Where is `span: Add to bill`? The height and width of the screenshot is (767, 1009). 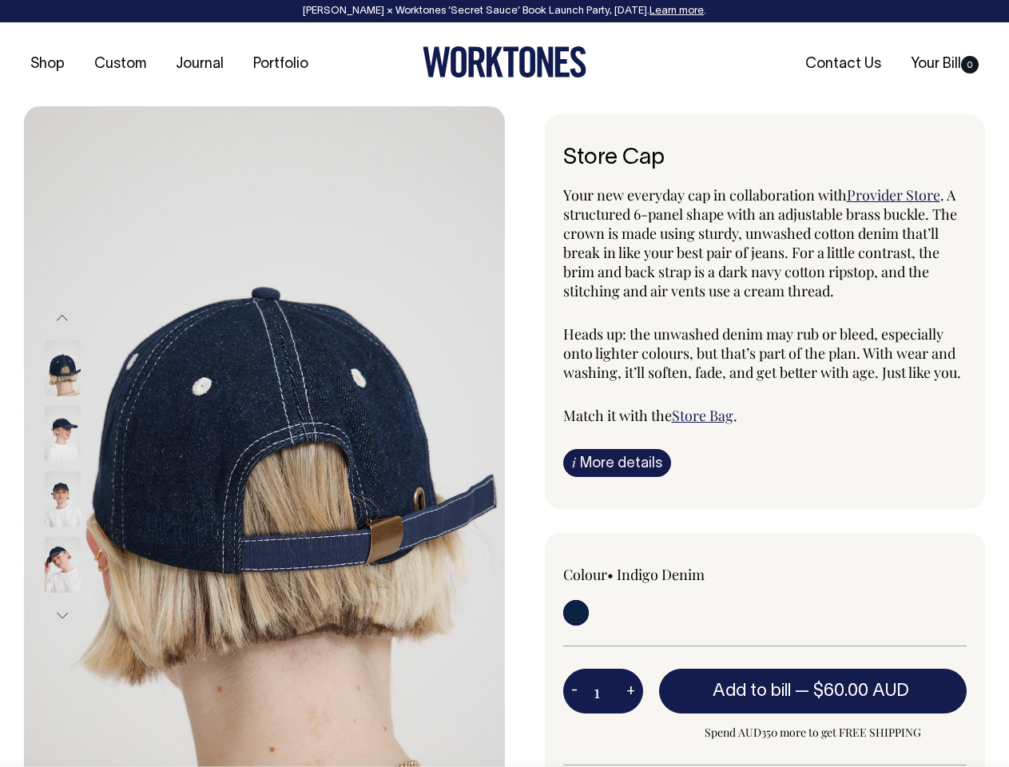
span: Add to bill is located at coordinates (752, 691).